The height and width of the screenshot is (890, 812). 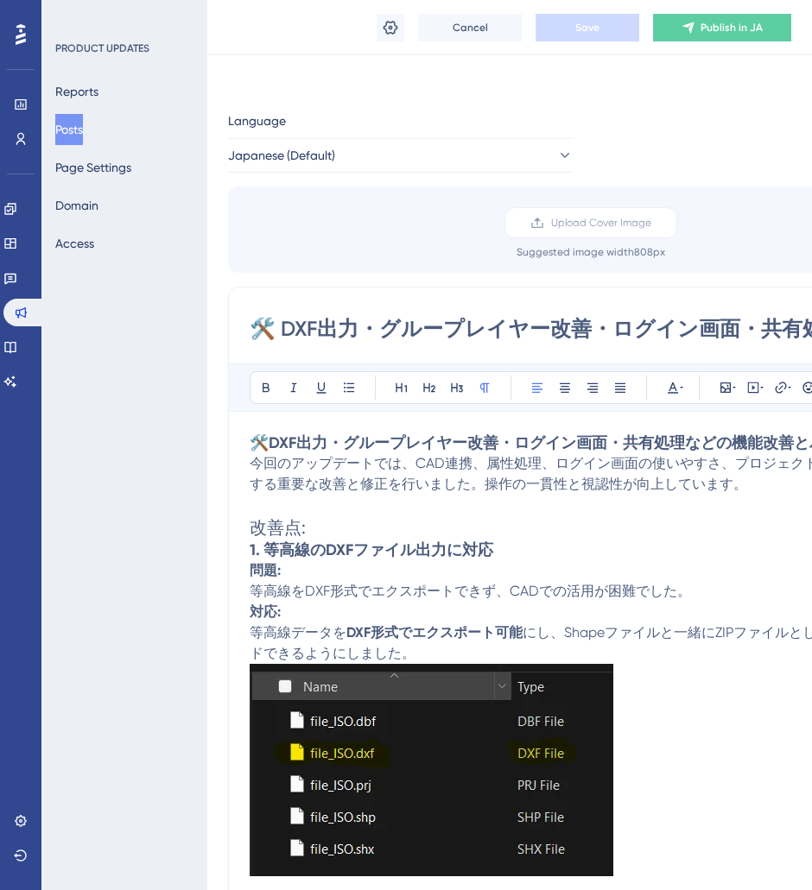 What do you see at coordinates (77, 92) in the screenshot?
I see `button: Reports` at bounding box center [77, 92].